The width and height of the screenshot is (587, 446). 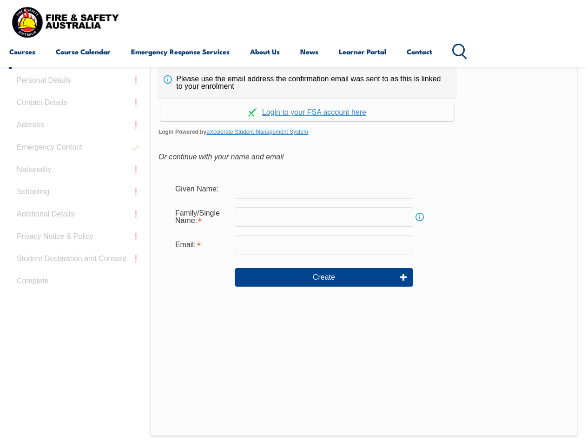 I want to click on a: About Us, so click(x=265, y=52).